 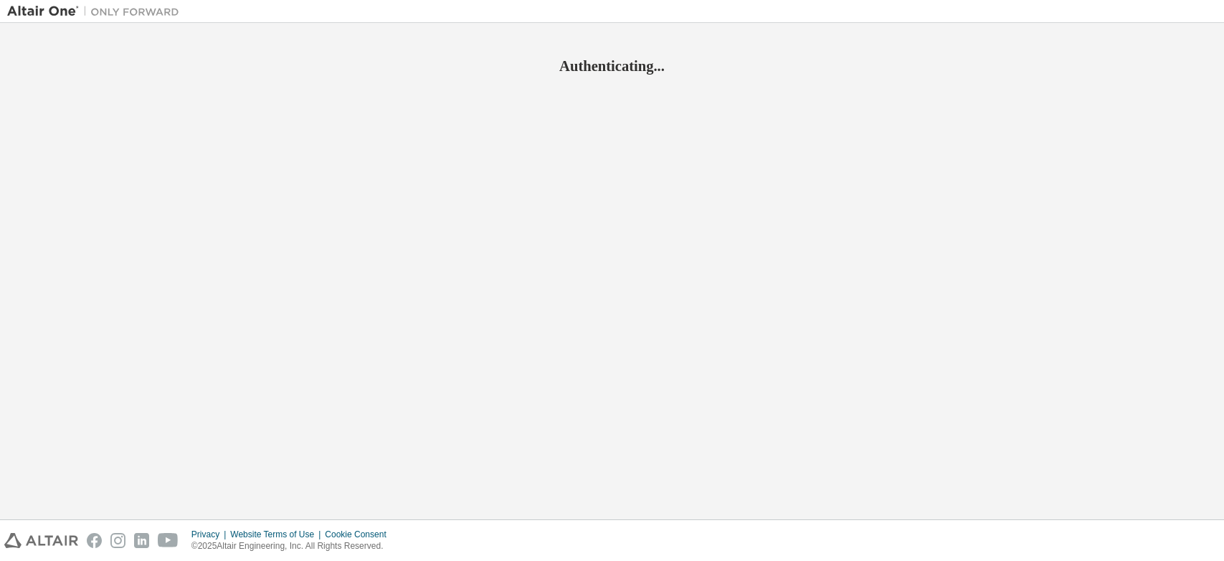 What do you see at coordinates (359, 534) in the screenshot?
I see `div: Cookie Consent` at bounding box center [359, 534].